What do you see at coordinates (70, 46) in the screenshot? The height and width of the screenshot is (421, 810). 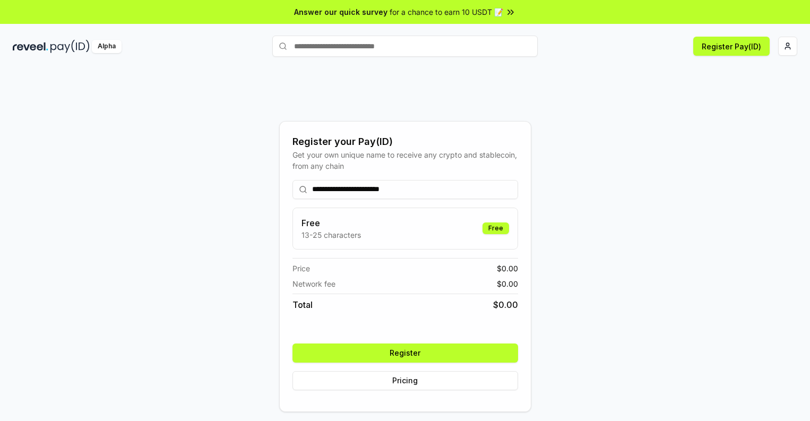 I see `img: pay_id` at bounding box center [70, 46].